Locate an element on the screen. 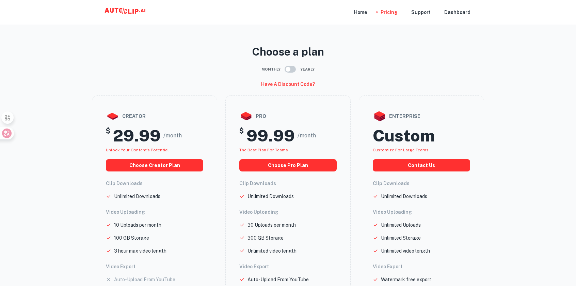 Image resolution: width=576 pixels, height=286 pixels. span: Customize for large teams is located at coordinates (401, 150).